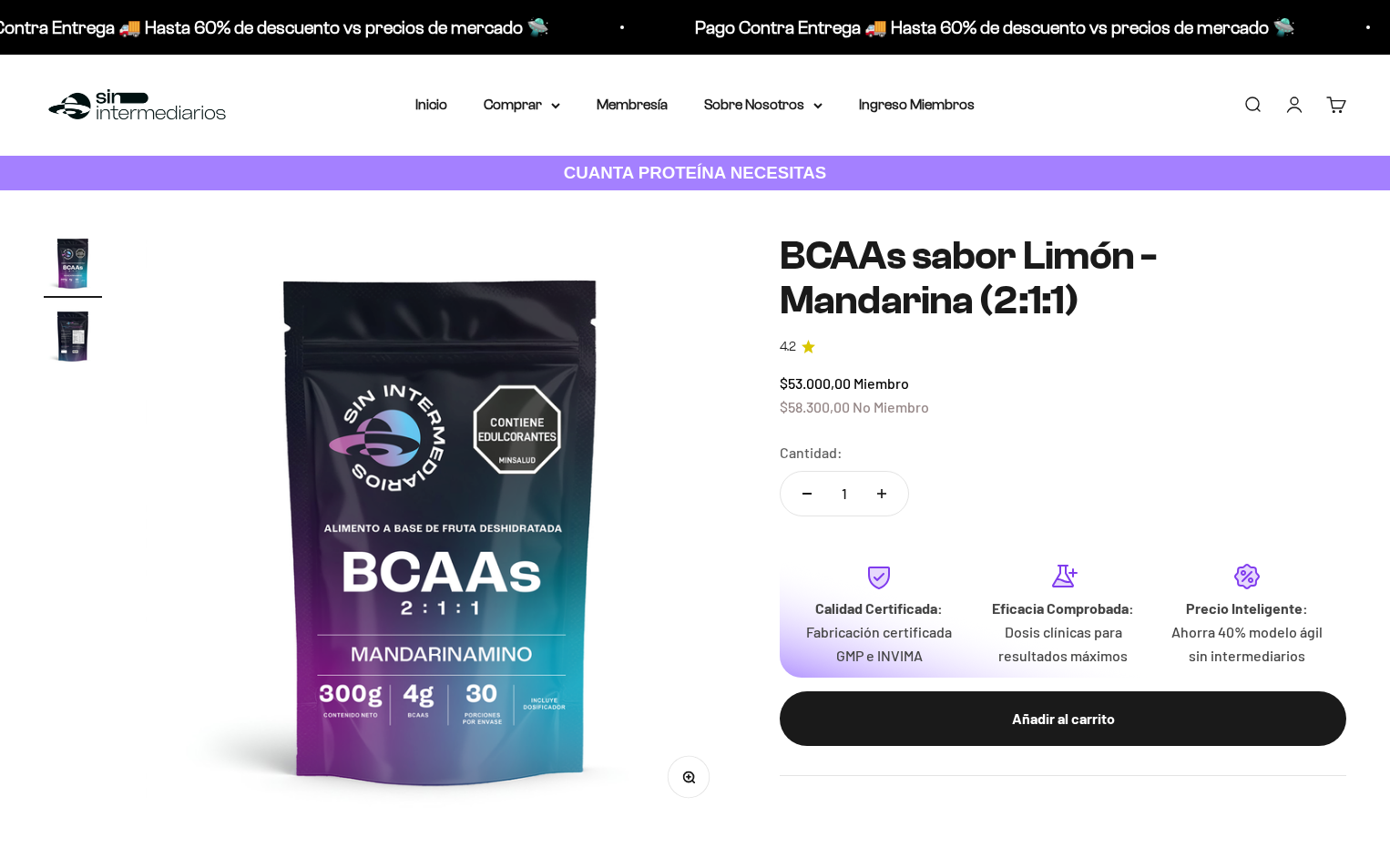 Image resolution: width=1390 pixels, height=868 pixels. What do you see at coordinates (995, 27) in the screenshot?
I see `p: Pago Contra Entrega 🚚 Hasta 60% de descuento vs precios de mercado 🛸` at bounding box center [995, 27].